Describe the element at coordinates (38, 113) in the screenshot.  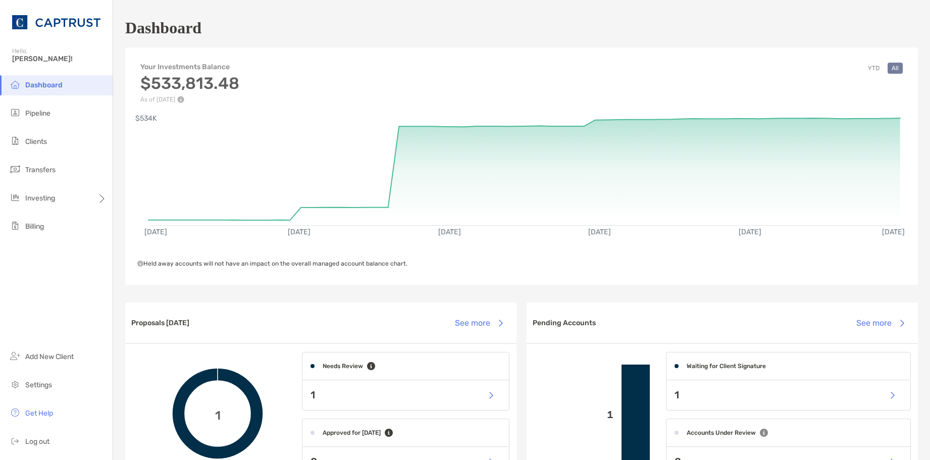
I see `span: Pipeline` at that location.